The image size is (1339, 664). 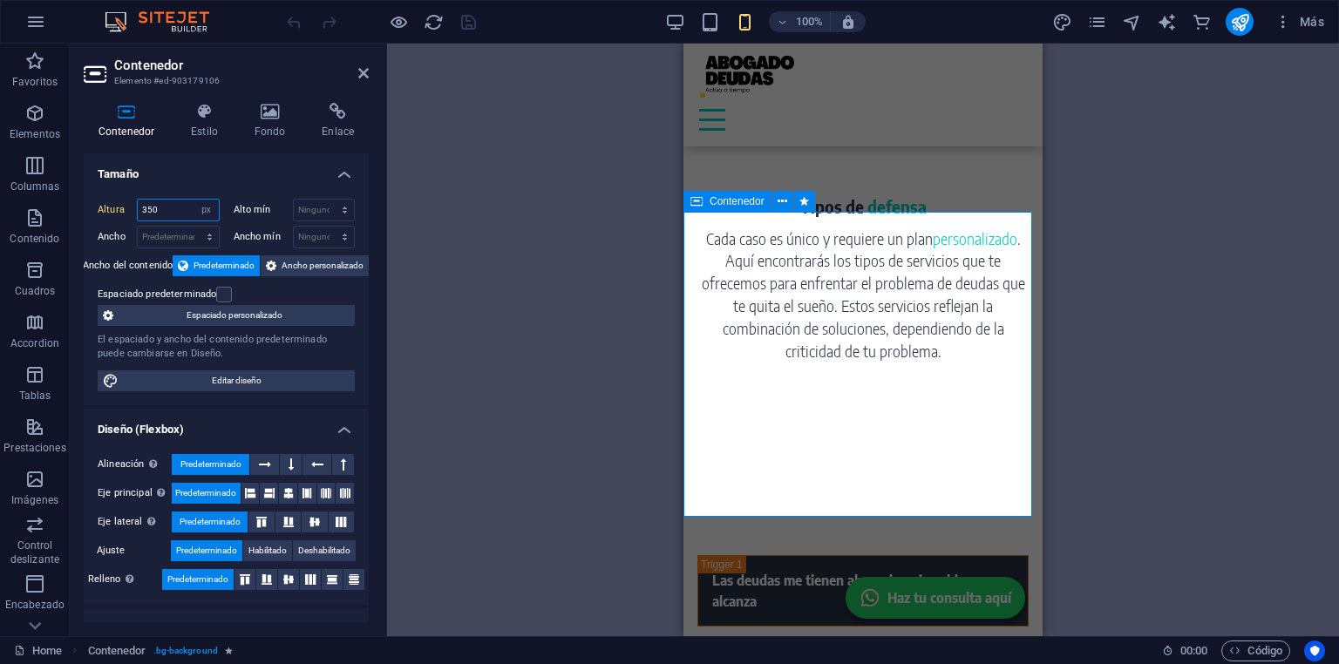 I want to click on h4: Accesibilidad, so click(x=226, y=624).